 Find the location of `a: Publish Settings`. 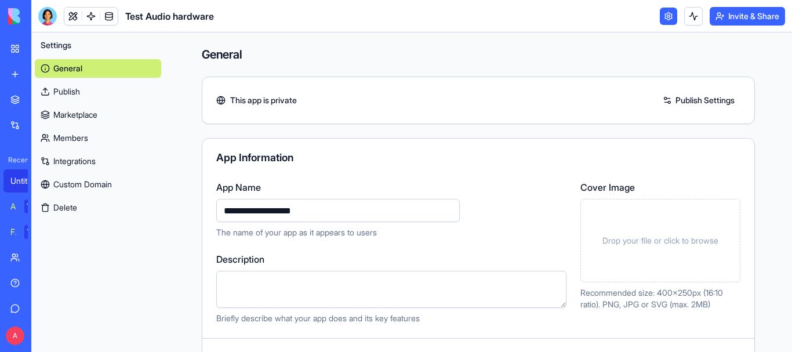

a: Publish Settings is located at coordinates (699, 100).